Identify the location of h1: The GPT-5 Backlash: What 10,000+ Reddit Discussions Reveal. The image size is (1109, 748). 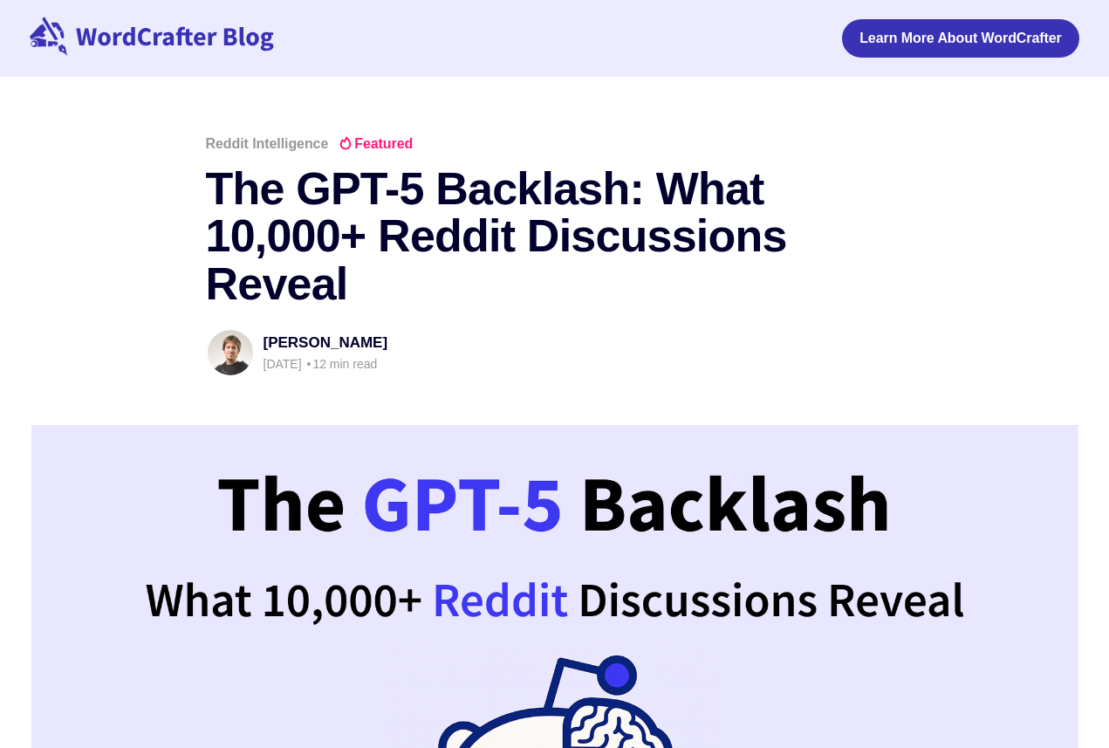
(555, 237).